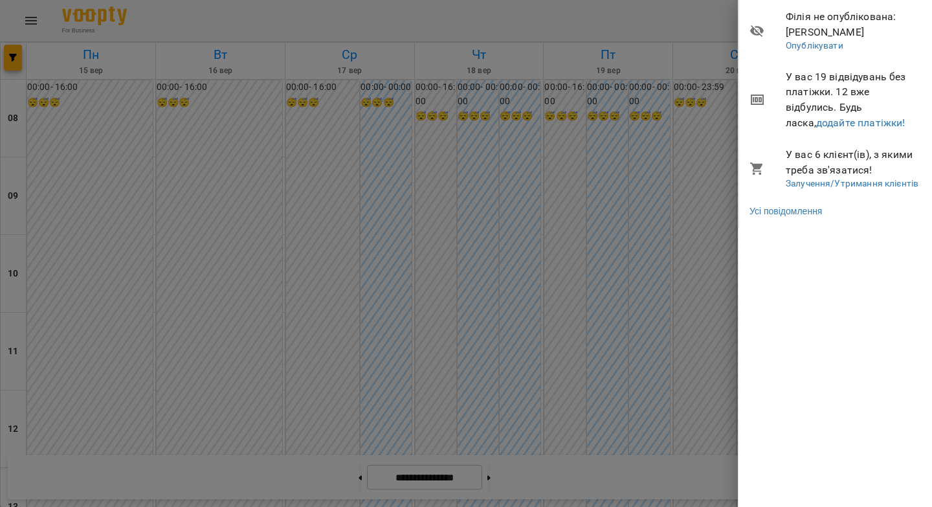 The width and height of the screenshot is (932, 507). What do you see at coordinates (852, 183) in the screenshot?
I see `a: Залучення/Утримання клієнтів` at bounding box center [852, 183].